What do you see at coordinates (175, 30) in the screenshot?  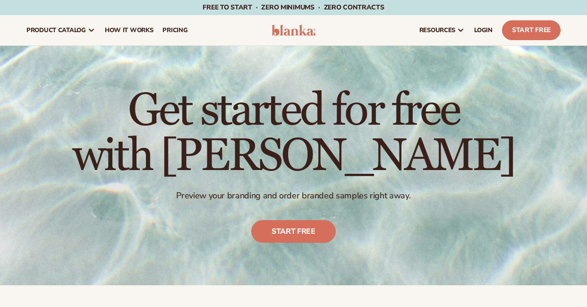 I see `a: pricing` at bounding box center [175, 30].